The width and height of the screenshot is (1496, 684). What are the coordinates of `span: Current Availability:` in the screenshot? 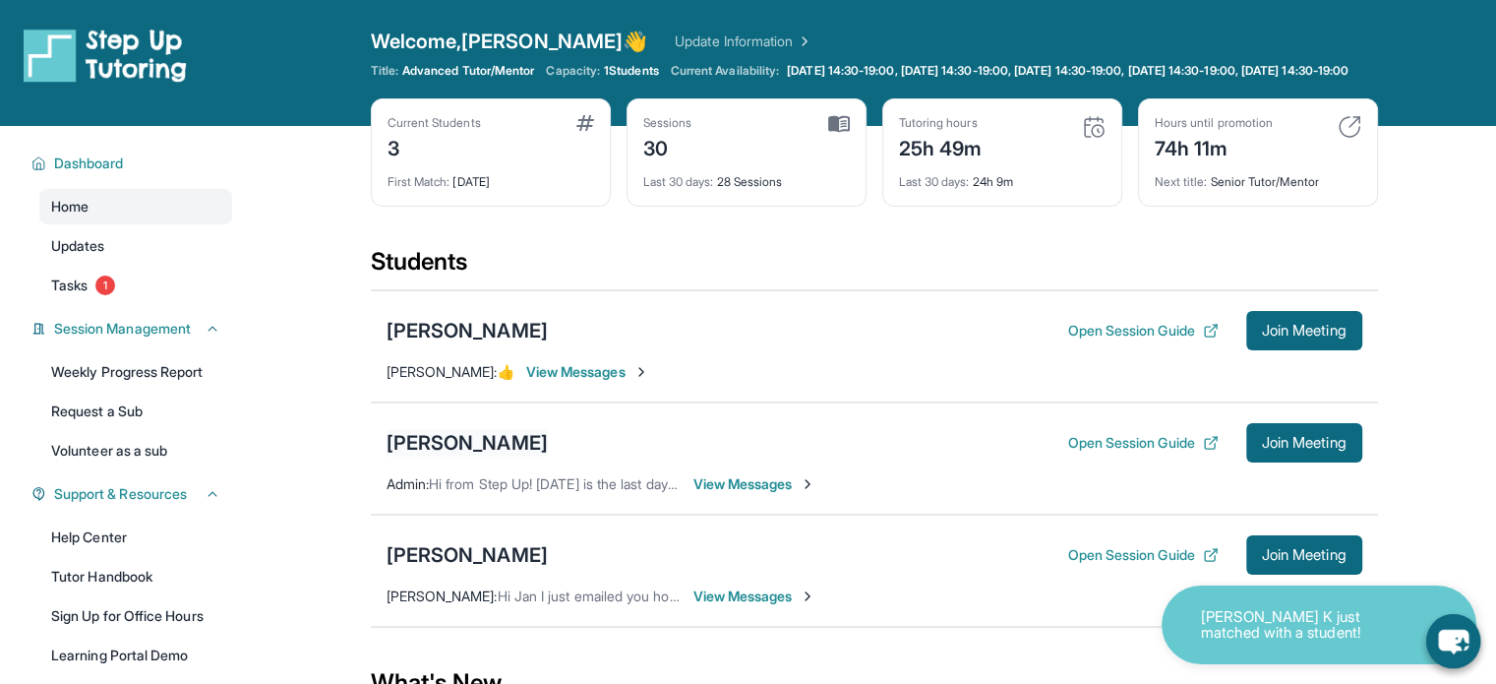 It's located at (725, 71).